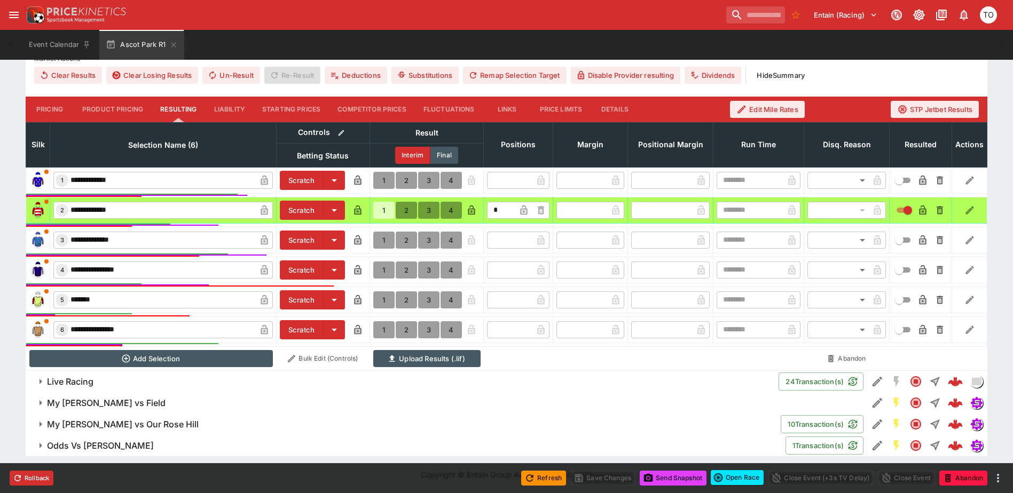 The image size is (1013, 493). What do you see at coordinates (955, 446) in the screenshot?
I see `a: baefcb80-7a3f-421b-927e-45b075350efc` at bounding box center [955, 446].